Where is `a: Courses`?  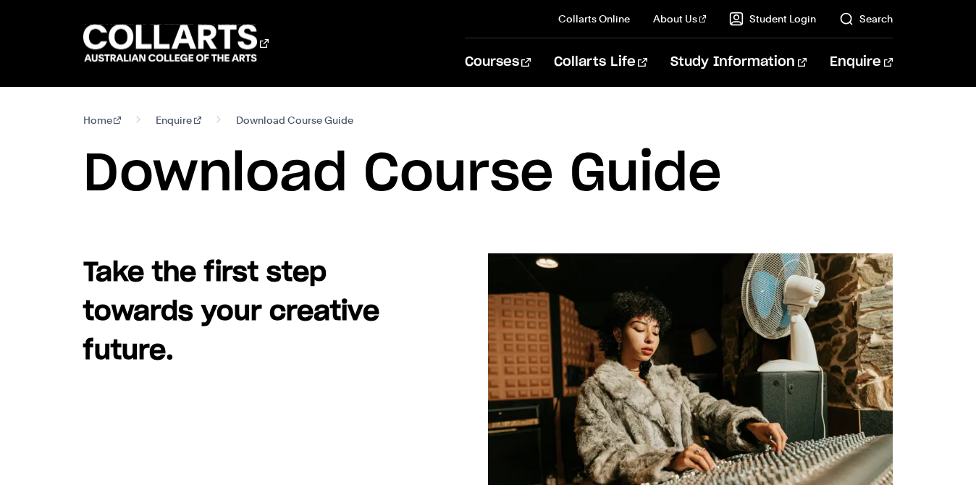 a: Courses is located at coordinates (498, 62).